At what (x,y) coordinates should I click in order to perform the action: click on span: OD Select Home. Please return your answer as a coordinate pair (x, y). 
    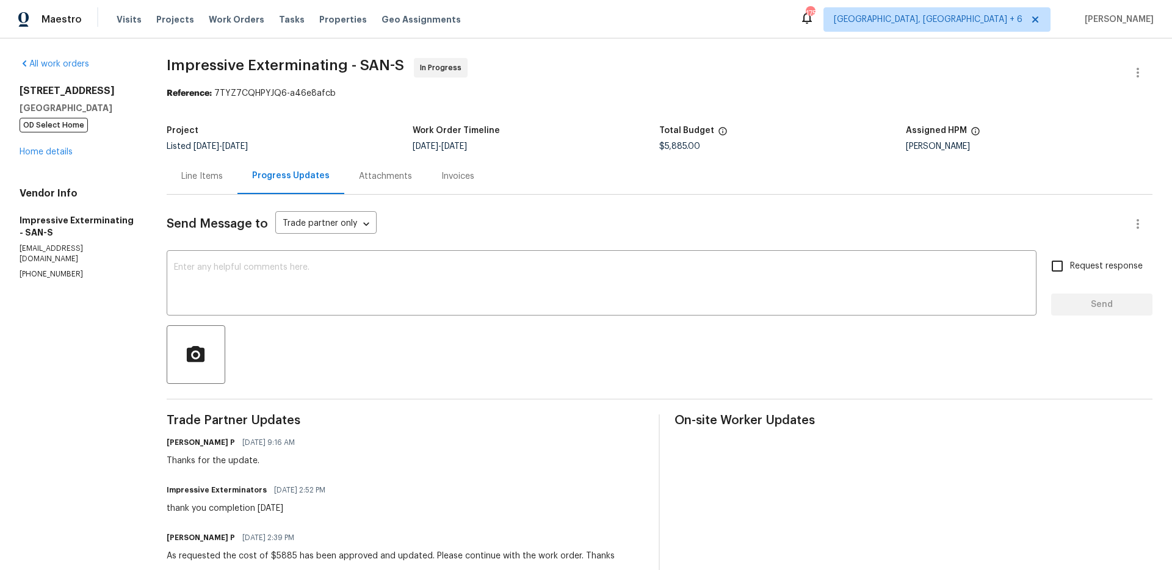
    Looking at the image, I should click on (54, 125).